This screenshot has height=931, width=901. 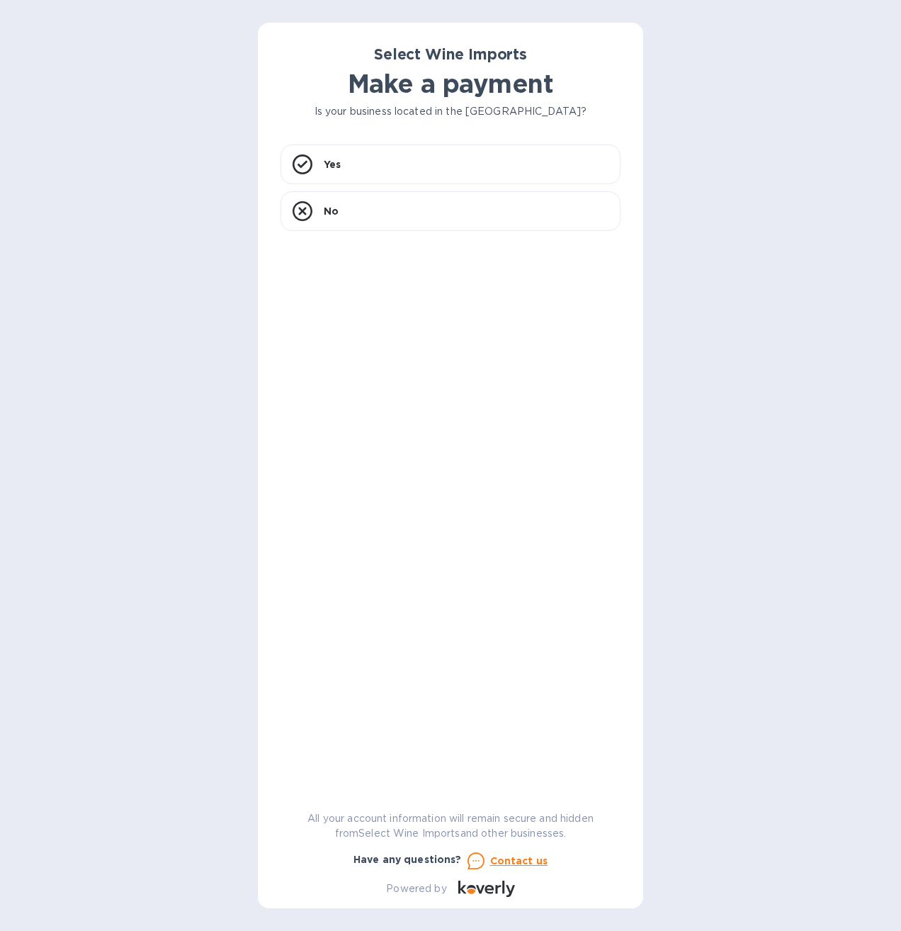 What do you see at coordinates (416, 889) in the screenshot?
I see `p: Powered by` at bounding box center [416, 889].